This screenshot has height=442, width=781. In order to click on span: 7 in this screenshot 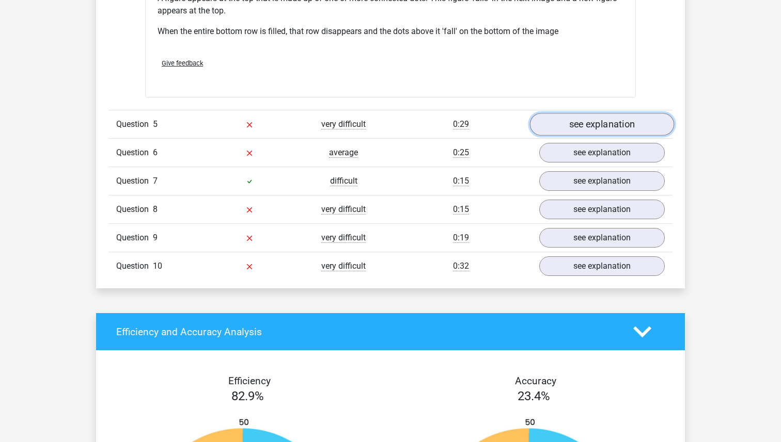, I will do `click(155, 181)`.